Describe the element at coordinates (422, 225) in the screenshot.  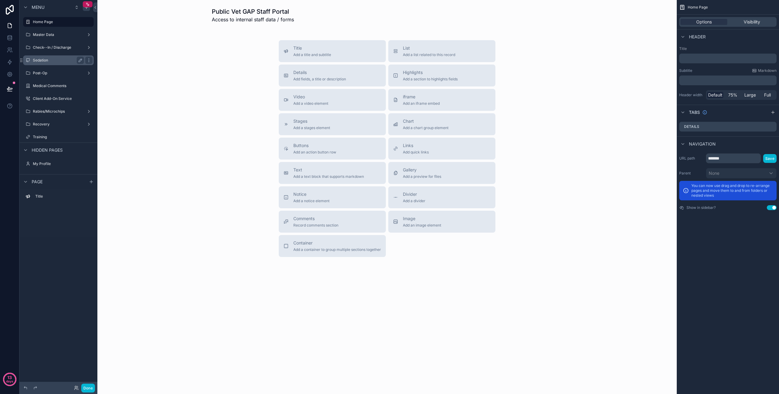
I see `span: Add an image element` at that location.